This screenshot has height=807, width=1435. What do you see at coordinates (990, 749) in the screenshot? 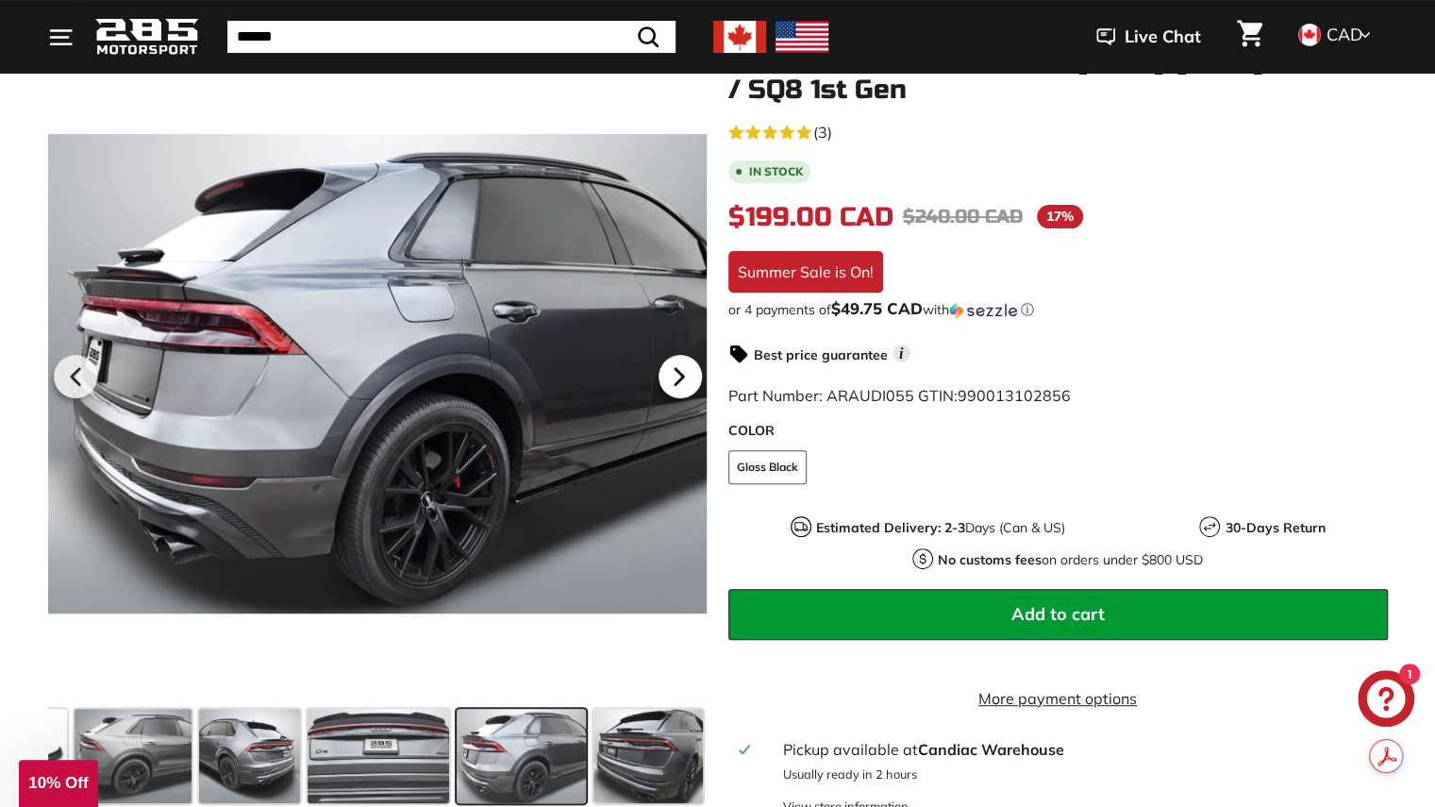
I see `strong: Candiac Warehouse` at bounding box center [990, 749].